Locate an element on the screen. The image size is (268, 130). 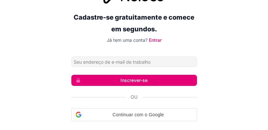
a: Entrar is located at coordinates (155, 40).